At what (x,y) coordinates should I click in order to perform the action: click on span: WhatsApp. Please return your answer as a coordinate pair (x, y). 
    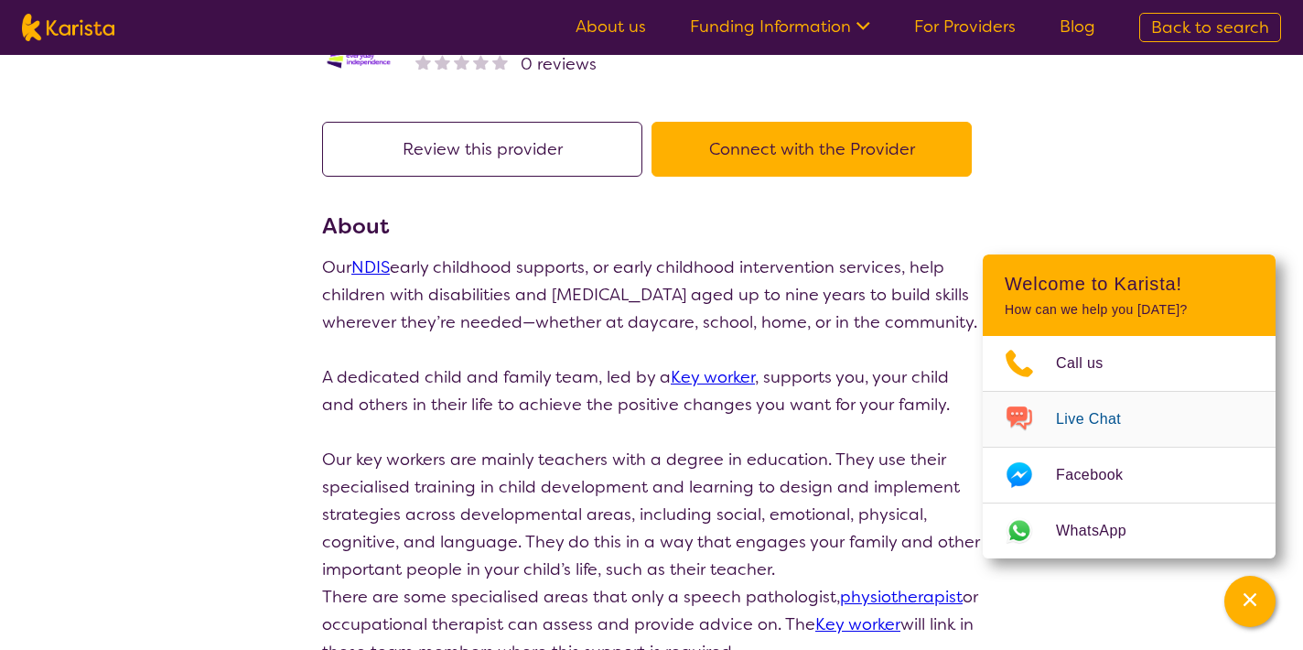
    Looking at the image, I should click on (1102, 531).